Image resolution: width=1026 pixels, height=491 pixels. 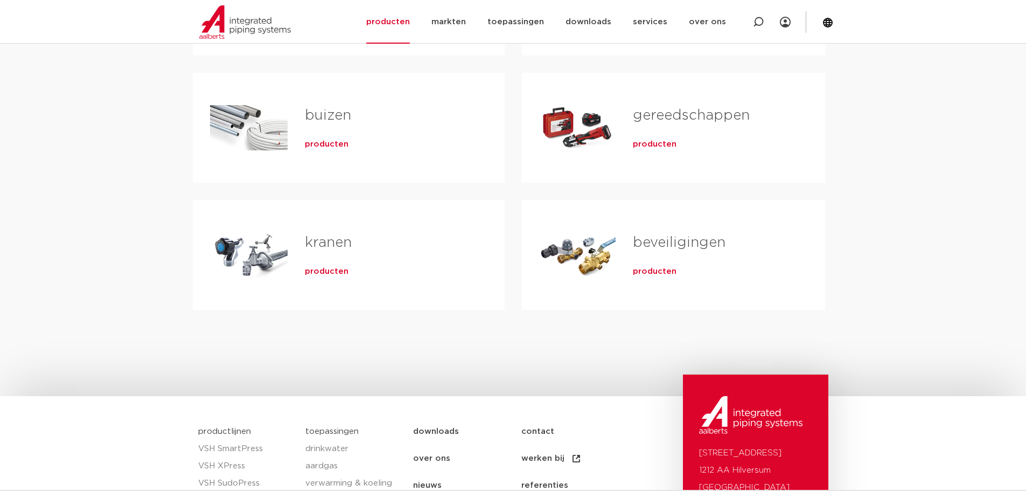 I want to click on a: buizen, so click(x=328, y=115).